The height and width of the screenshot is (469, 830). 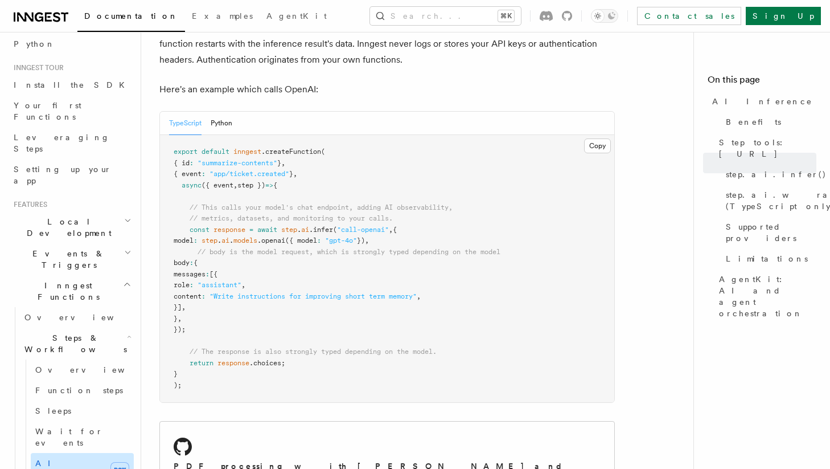 I want to click on a: Overview, so click(x=82, y=369).